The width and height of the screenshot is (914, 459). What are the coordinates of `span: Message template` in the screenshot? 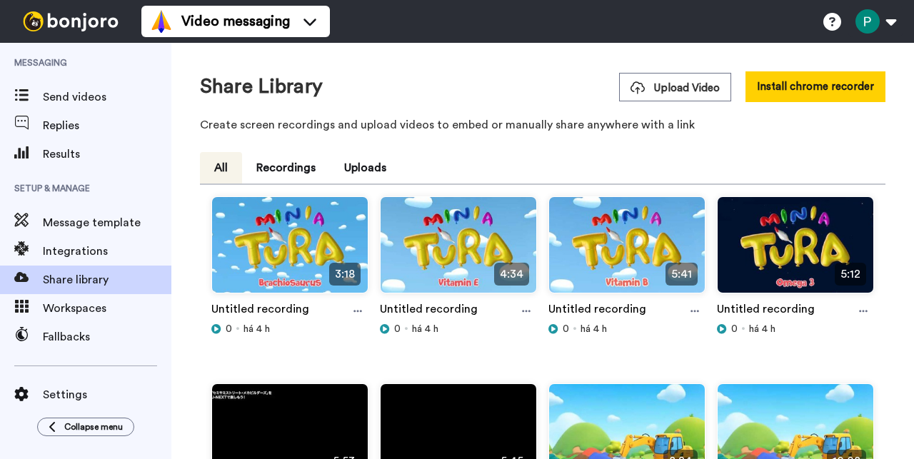 It's located at (107, 223).